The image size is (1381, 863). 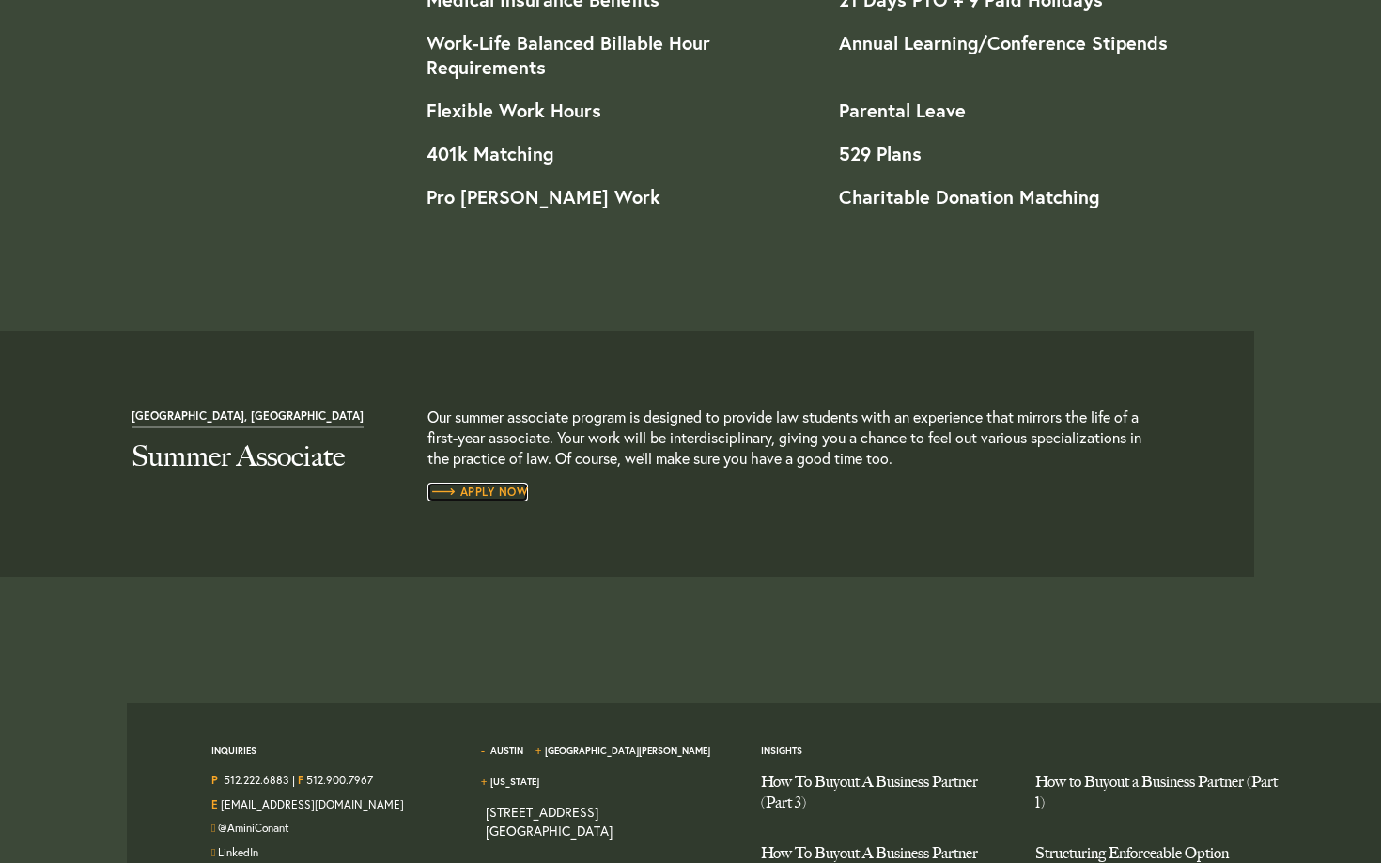 I want to click on a: Join us on LinkedIn, so click(x=238, y=852).